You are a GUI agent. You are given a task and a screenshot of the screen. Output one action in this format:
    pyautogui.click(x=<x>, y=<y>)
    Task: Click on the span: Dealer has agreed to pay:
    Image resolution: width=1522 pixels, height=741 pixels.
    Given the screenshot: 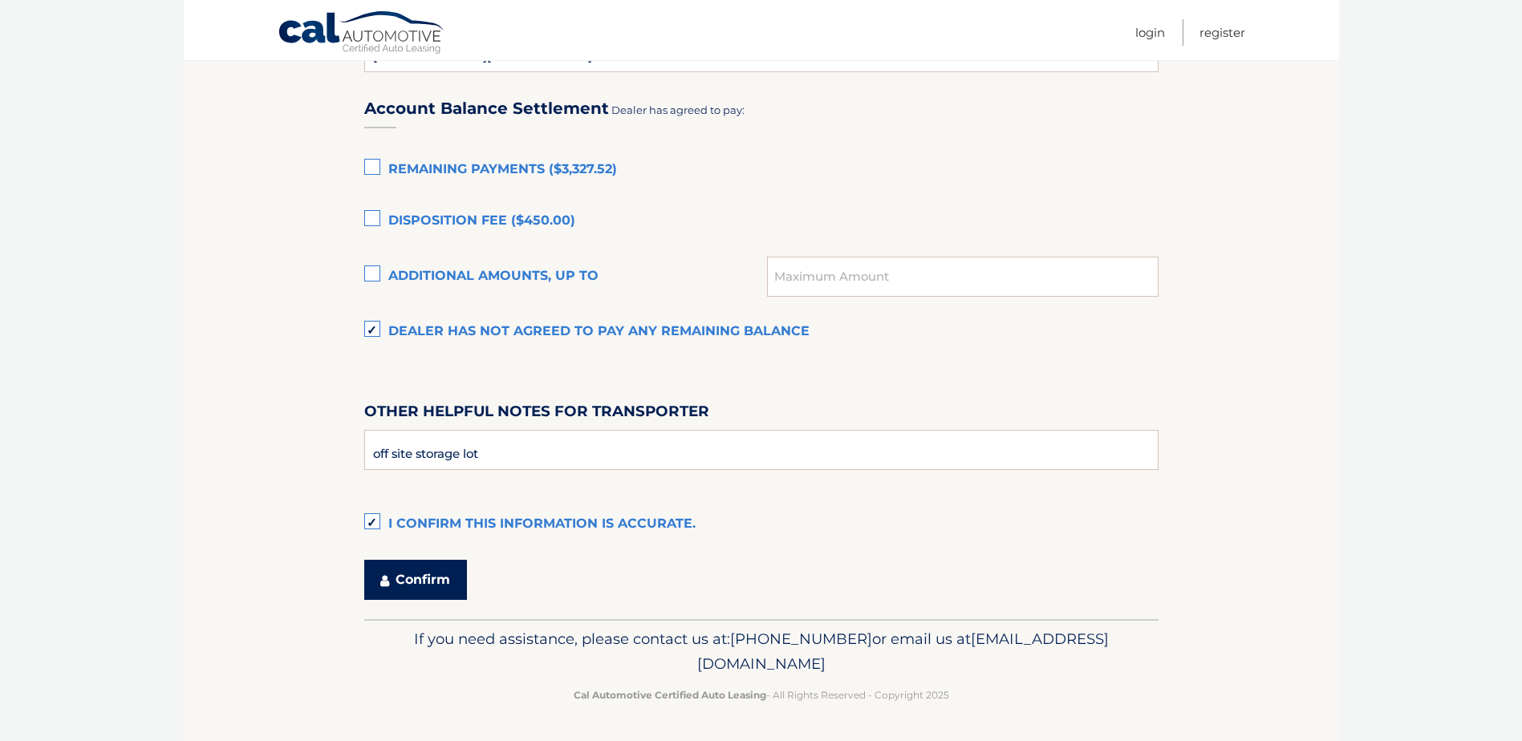 What is the action you would take?
    pyautogui.click(x=678, y=110)
    